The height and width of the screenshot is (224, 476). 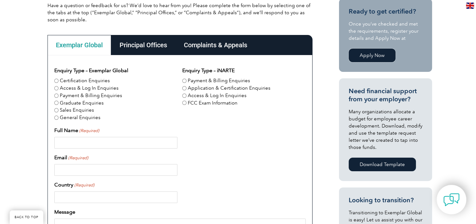 I want to click on a: Download Template, so click(x=382, y=164).